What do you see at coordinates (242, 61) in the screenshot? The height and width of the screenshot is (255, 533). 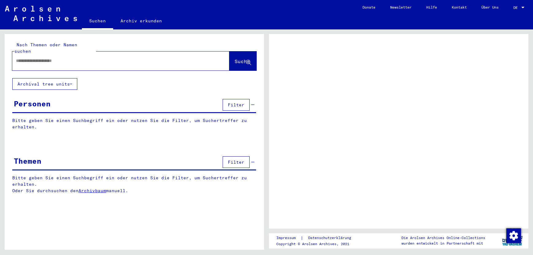 I see `span: Suche` at bounding box center [242, 61].